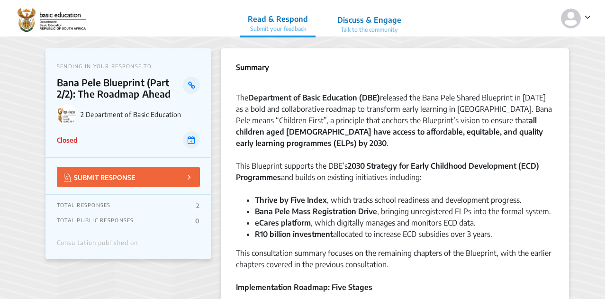  I want to click on li: , bringing unregistered ELPs into the formal system., so click(404, 211).